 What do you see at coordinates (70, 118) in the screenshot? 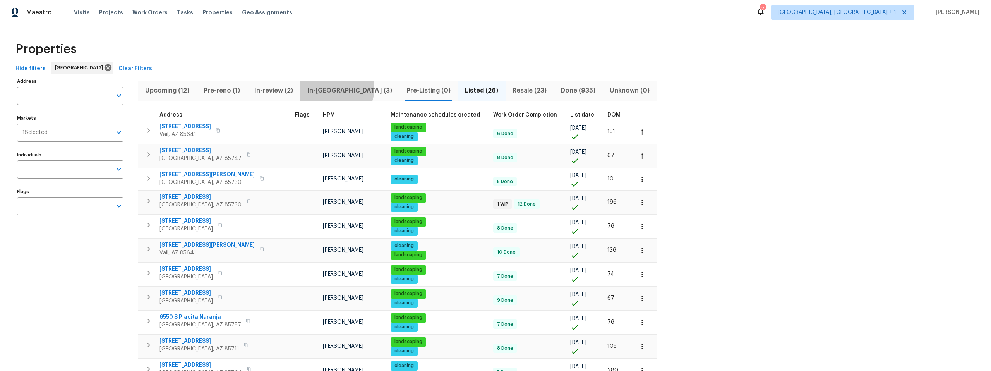
I see `label: Markets` at bounding box center [70, 118].